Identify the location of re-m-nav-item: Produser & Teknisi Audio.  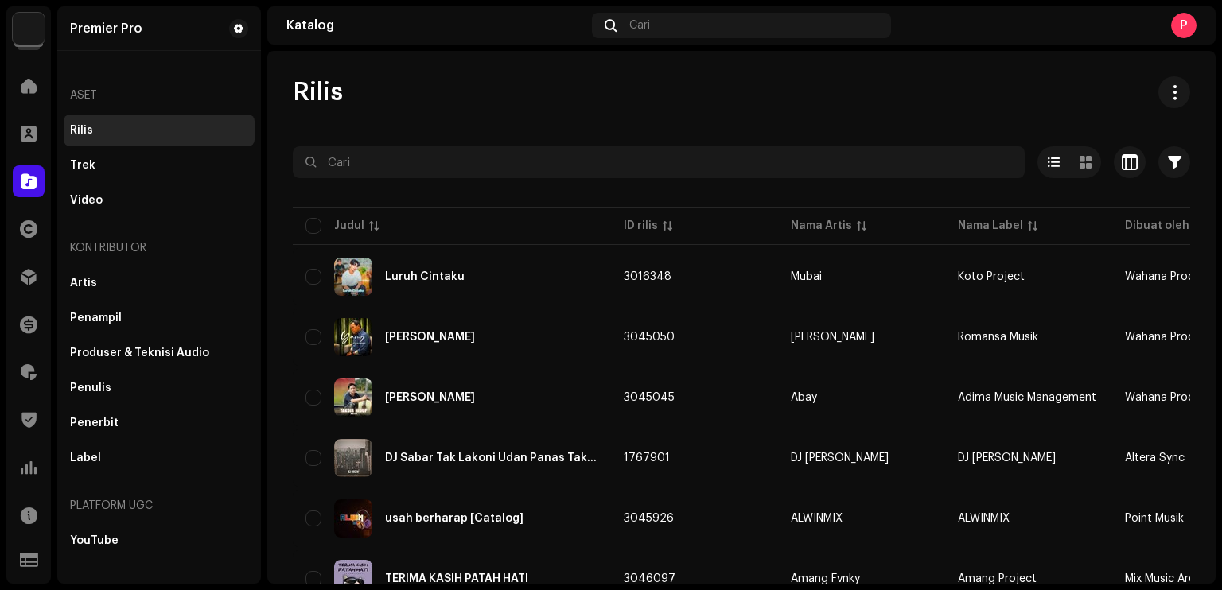
(159, 353).